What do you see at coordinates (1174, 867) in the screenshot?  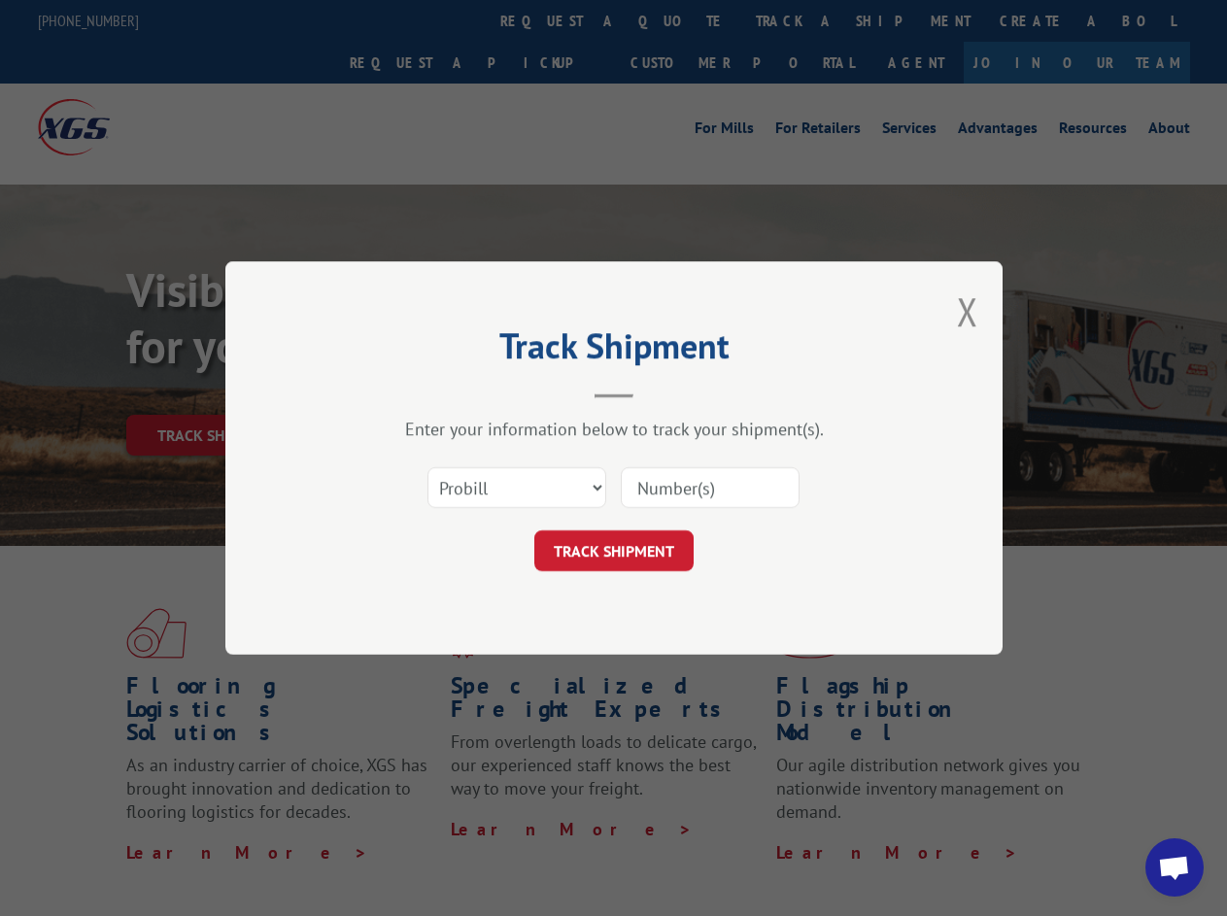 I see `div: Open chat` at bounding box center [1174, 867].